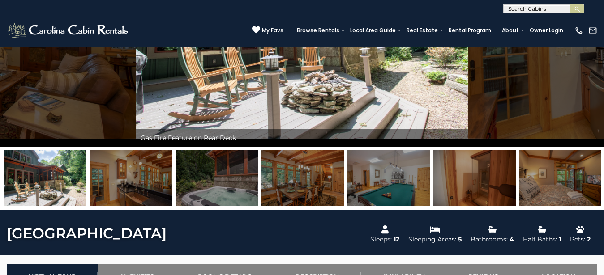 The height and width of the screenshot is (275, 604). I want to click on img: 163269201, so click(560, 178).